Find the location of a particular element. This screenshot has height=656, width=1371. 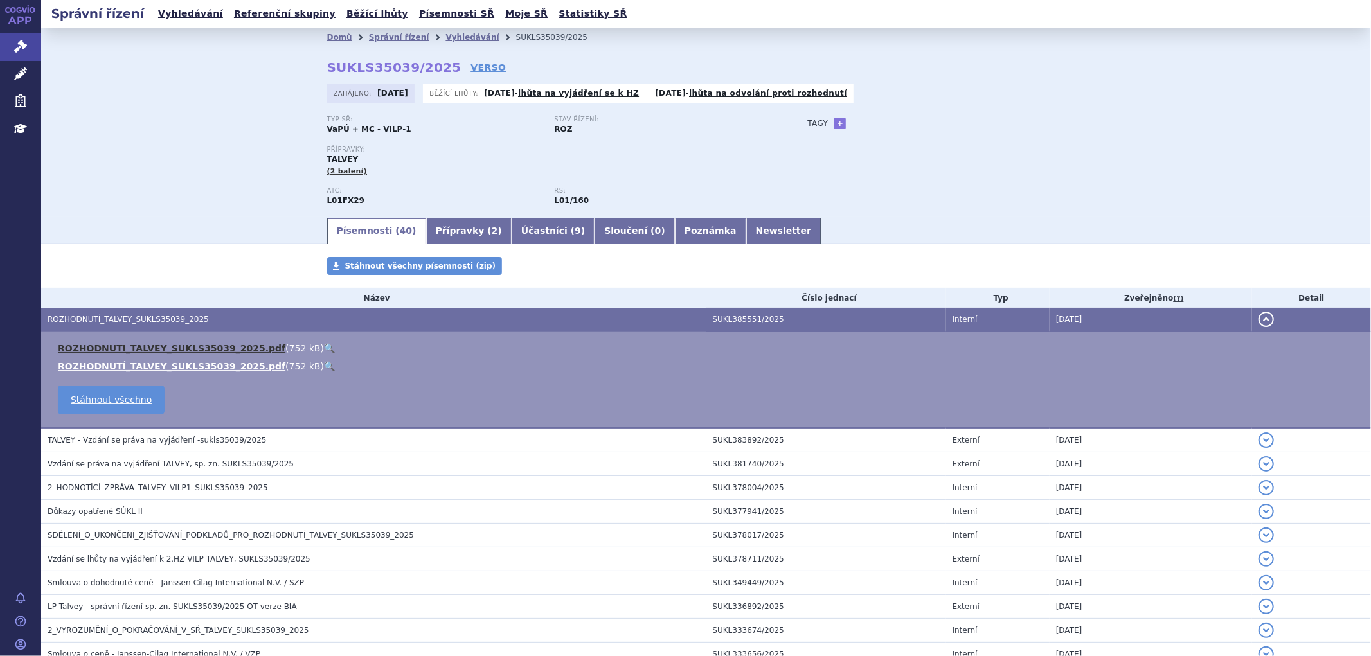

a: lhůta na vyjádření se k HZ is located at coordinates (579, 93).